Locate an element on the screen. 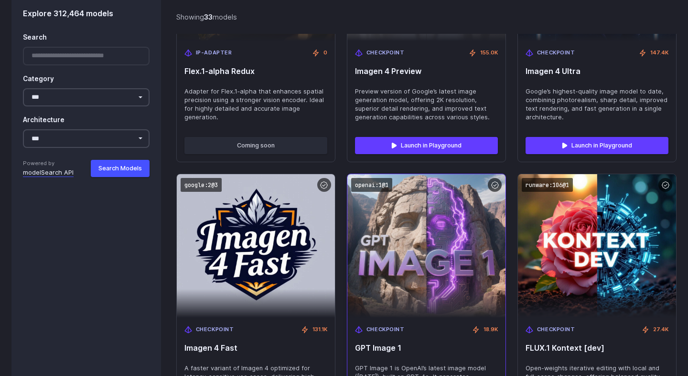  button: Coming soon is located at coordinates (256, 146).